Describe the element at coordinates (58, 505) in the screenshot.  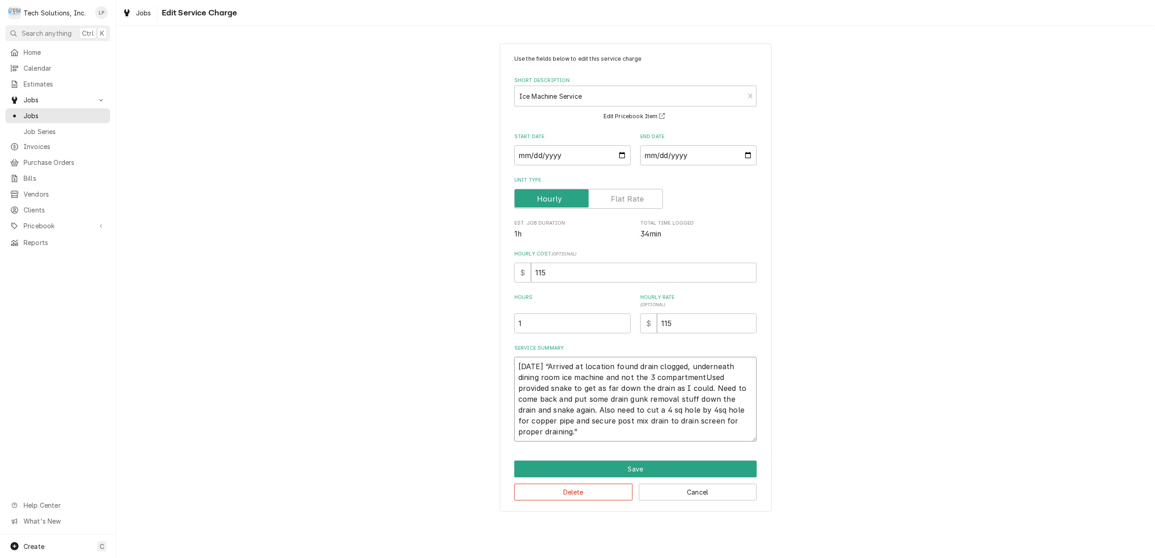
I see `a: Go to Help Center` at that location.